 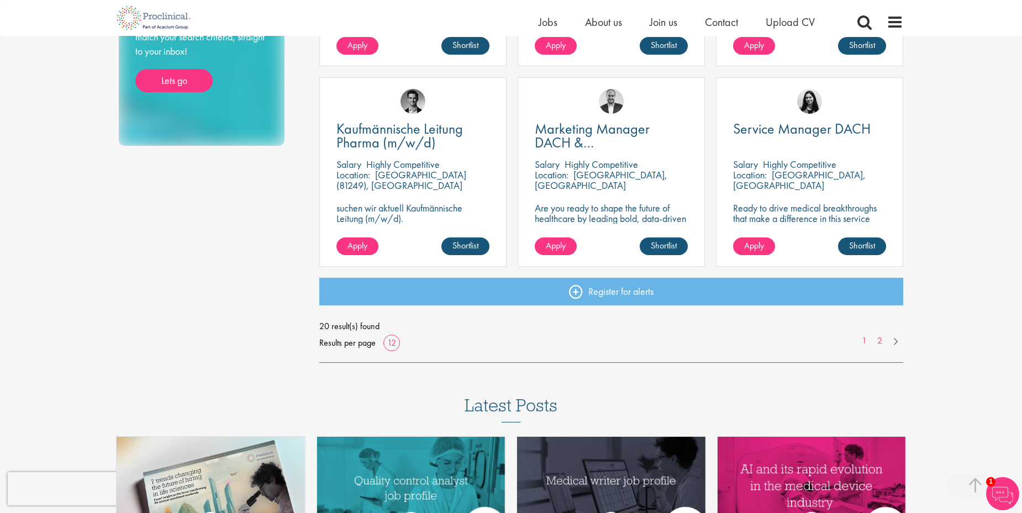 What do you see at coordinates (413, 101) in the screenshot?
I see `a: Max Slevogt` at bounding box center [413, 101].